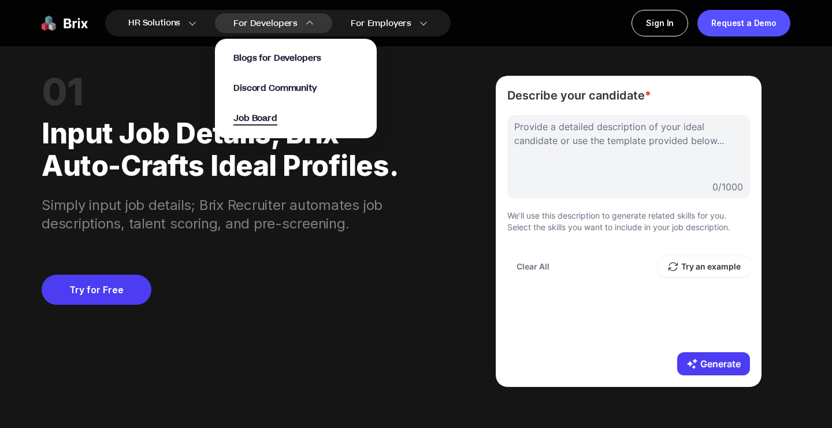 This screenshot has width=832, height=428. What do you see at coordinates (265, 23) in the screenshot?
I see `span: For Developers` at bounding box center [265, 23].